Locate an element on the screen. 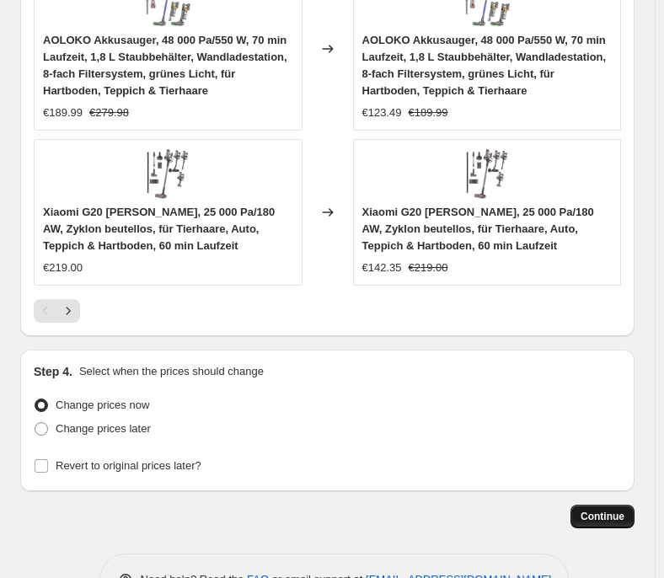 The width and height of the screenshot is (664, 578). span: Revert to original prices later? is located at coordinates (128, 465).